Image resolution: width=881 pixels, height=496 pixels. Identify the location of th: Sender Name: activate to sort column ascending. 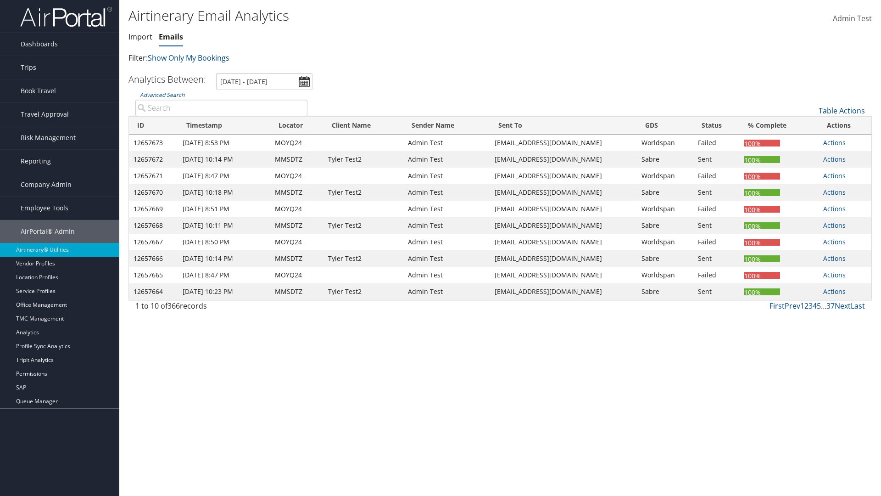
(447, 125).